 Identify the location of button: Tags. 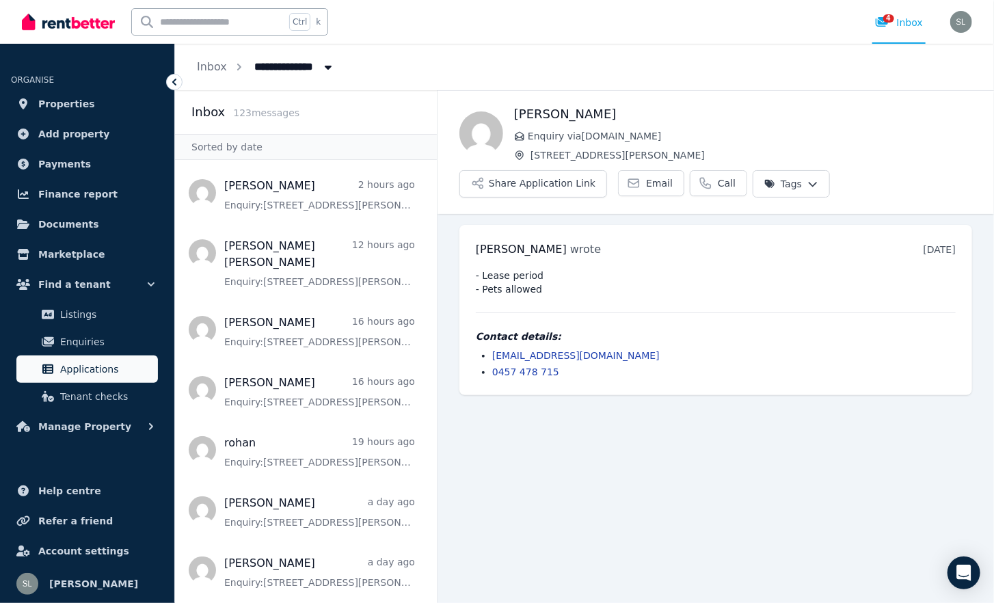
(791, 184).